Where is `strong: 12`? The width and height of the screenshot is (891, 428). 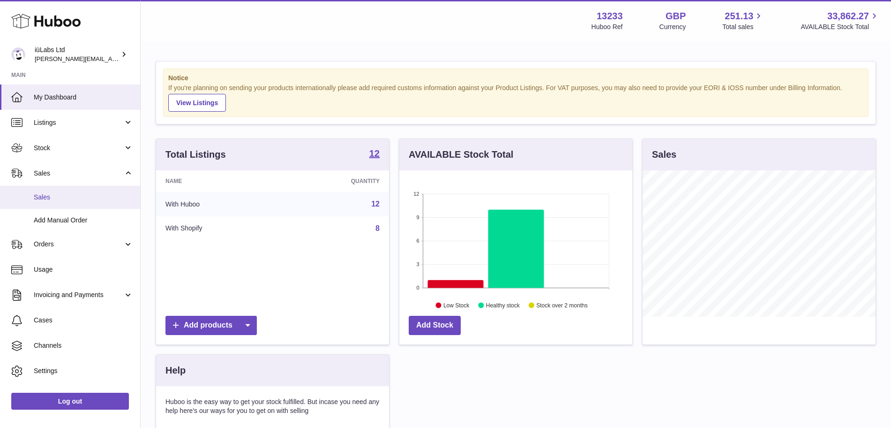
strong: 12 is located at coordinates (375, 153).